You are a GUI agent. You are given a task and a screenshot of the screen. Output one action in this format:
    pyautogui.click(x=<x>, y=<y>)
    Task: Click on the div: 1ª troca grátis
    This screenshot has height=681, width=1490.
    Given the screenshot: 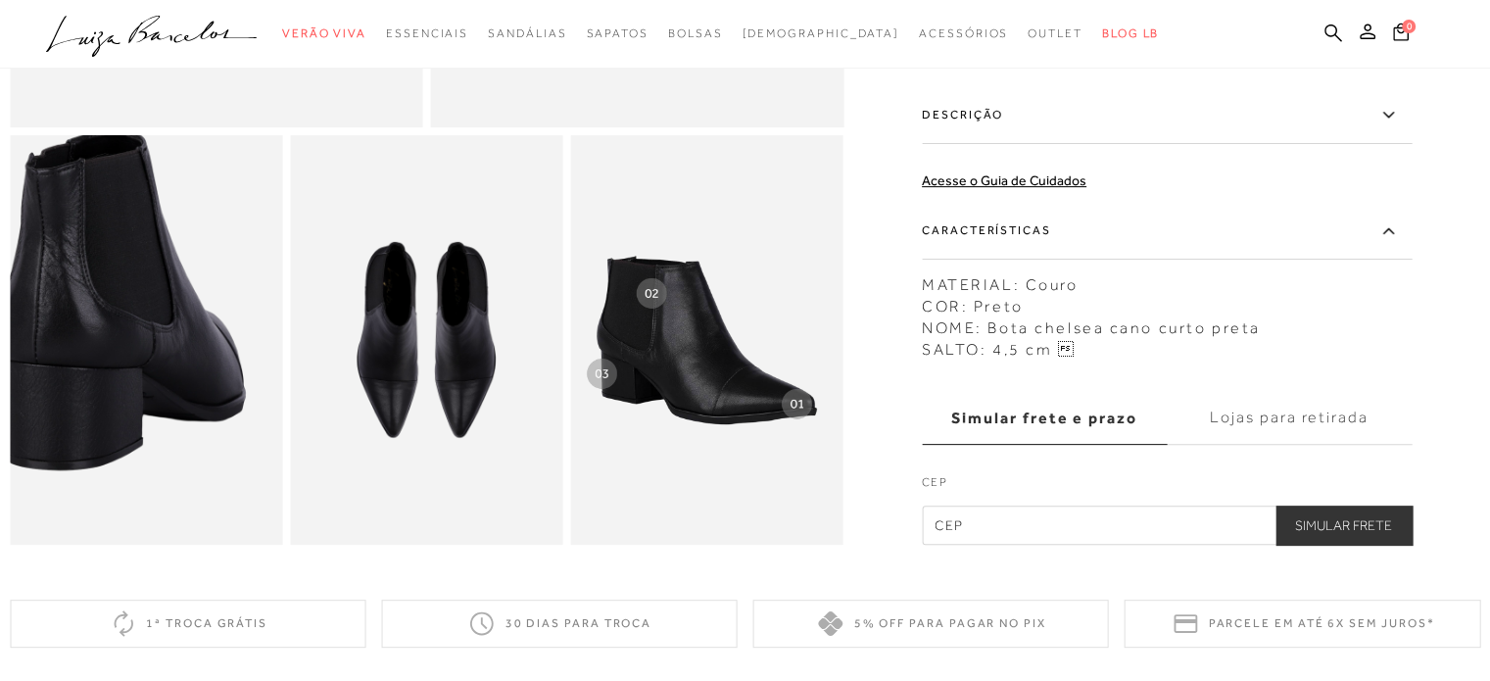 What is the action you would take?
    pyautogui.click(x=187, y=623)
    